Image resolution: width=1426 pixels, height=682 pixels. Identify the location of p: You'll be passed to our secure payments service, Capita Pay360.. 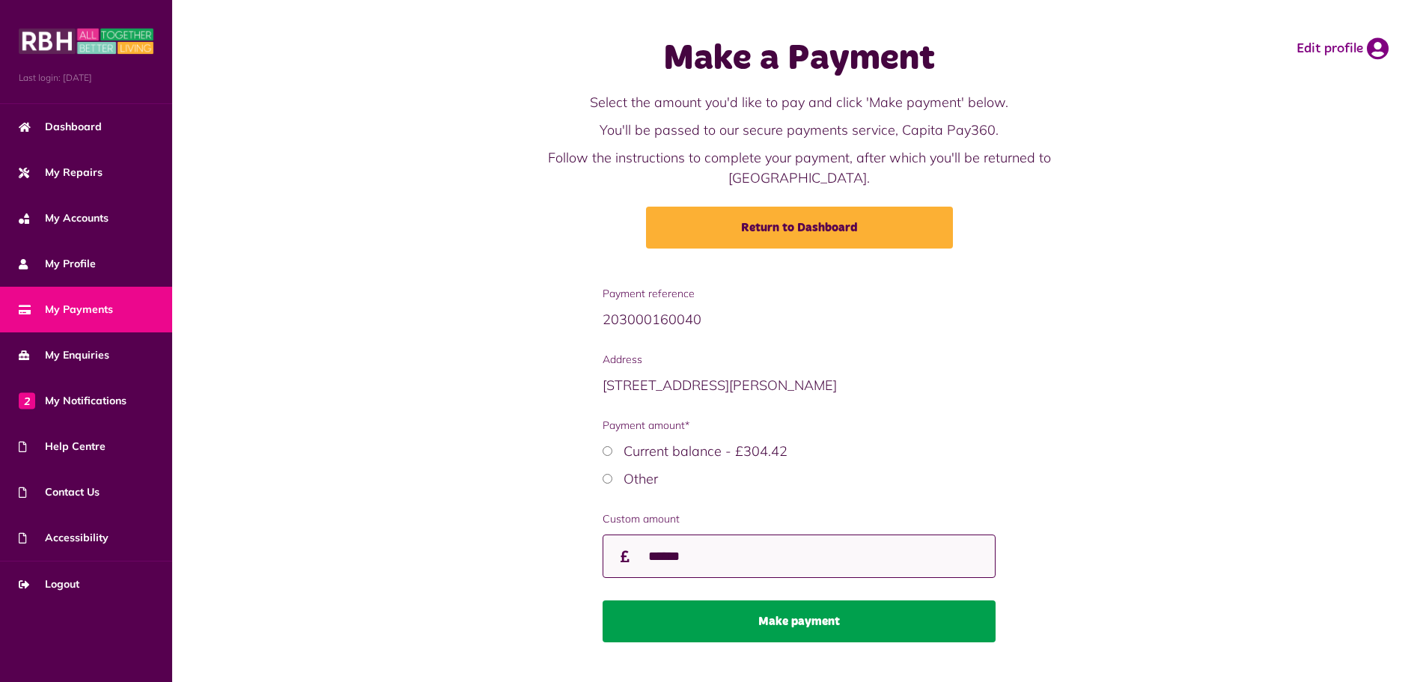
(800, 130).